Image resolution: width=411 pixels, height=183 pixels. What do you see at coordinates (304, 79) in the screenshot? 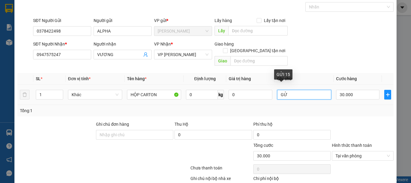
I see `th: Ghi chú` at bounding box center [304, 79].